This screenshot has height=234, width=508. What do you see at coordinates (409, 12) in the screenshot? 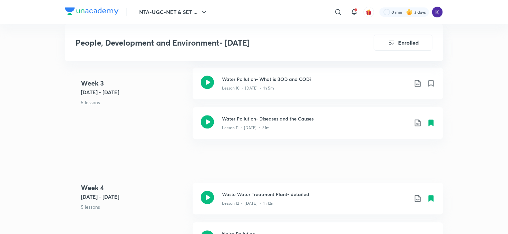
I see `img: streak` at bounding box center [409, 12].